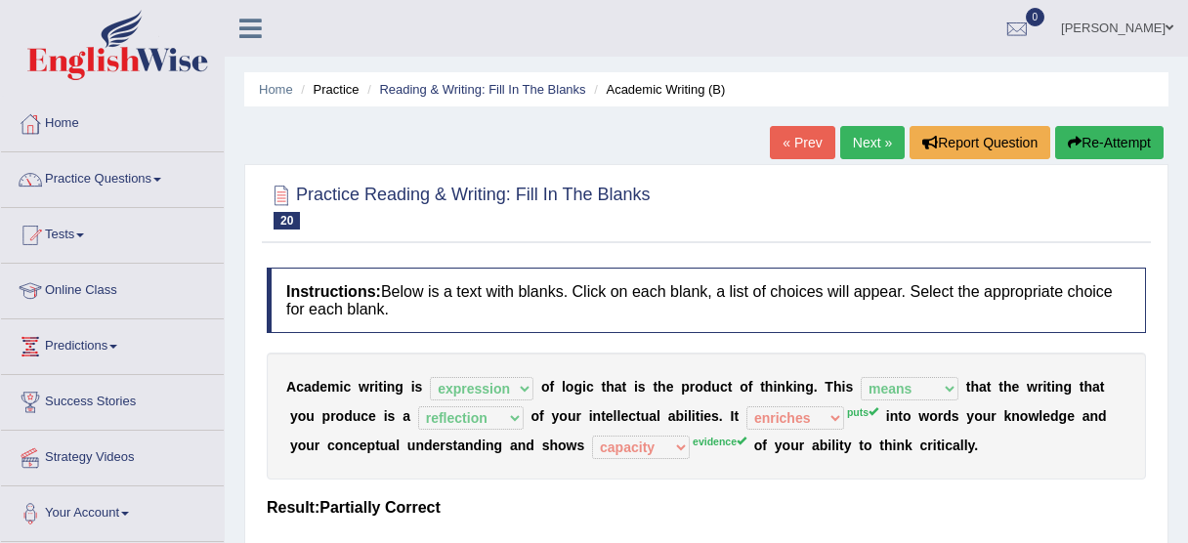 The image size is (1188, 543). Describe the element at coordinates (706, 508) in the screenshot. I see `h4: Result:` at that location.